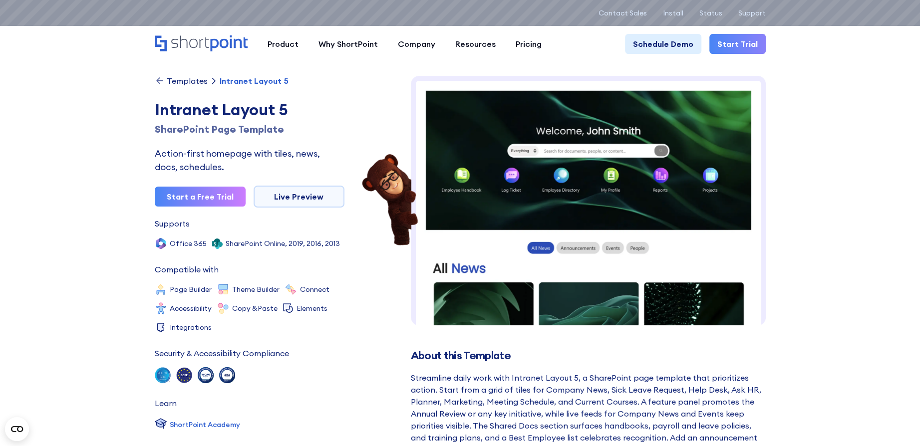 This screenshot has height=446, width=920. Describe the element at coordinates (348, 44) in the screenshot. I see `a: Why ShortPoint` at that location.